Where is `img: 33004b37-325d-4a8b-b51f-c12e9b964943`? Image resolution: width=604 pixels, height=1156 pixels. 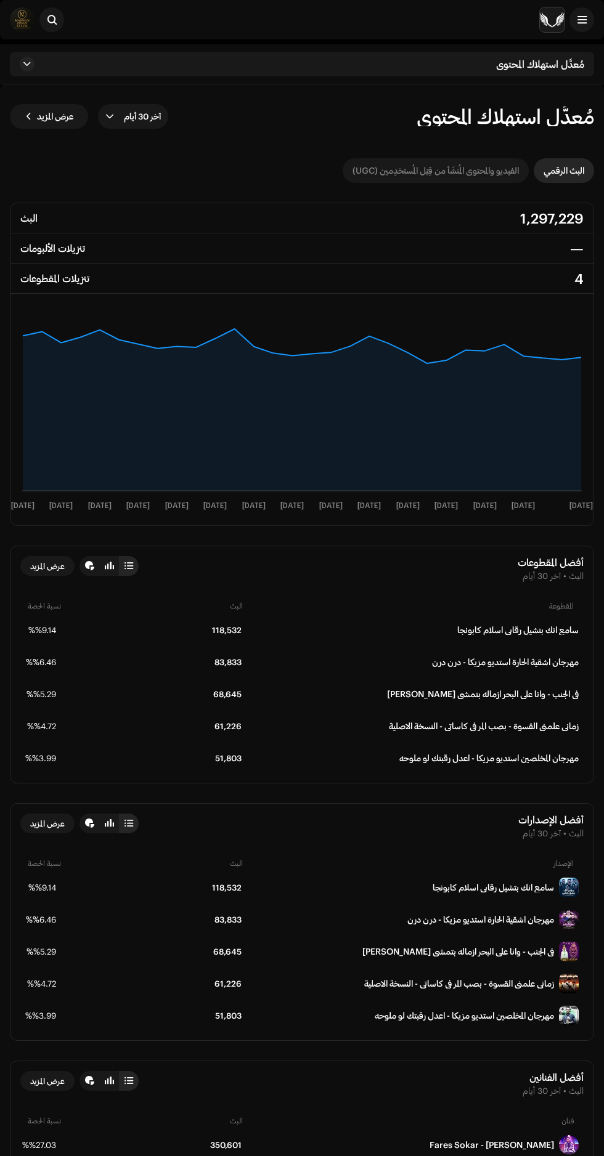 img: 33004b37-325d-4a8b-b51f-c12e9b964943 is located at coordinates (552, 20).